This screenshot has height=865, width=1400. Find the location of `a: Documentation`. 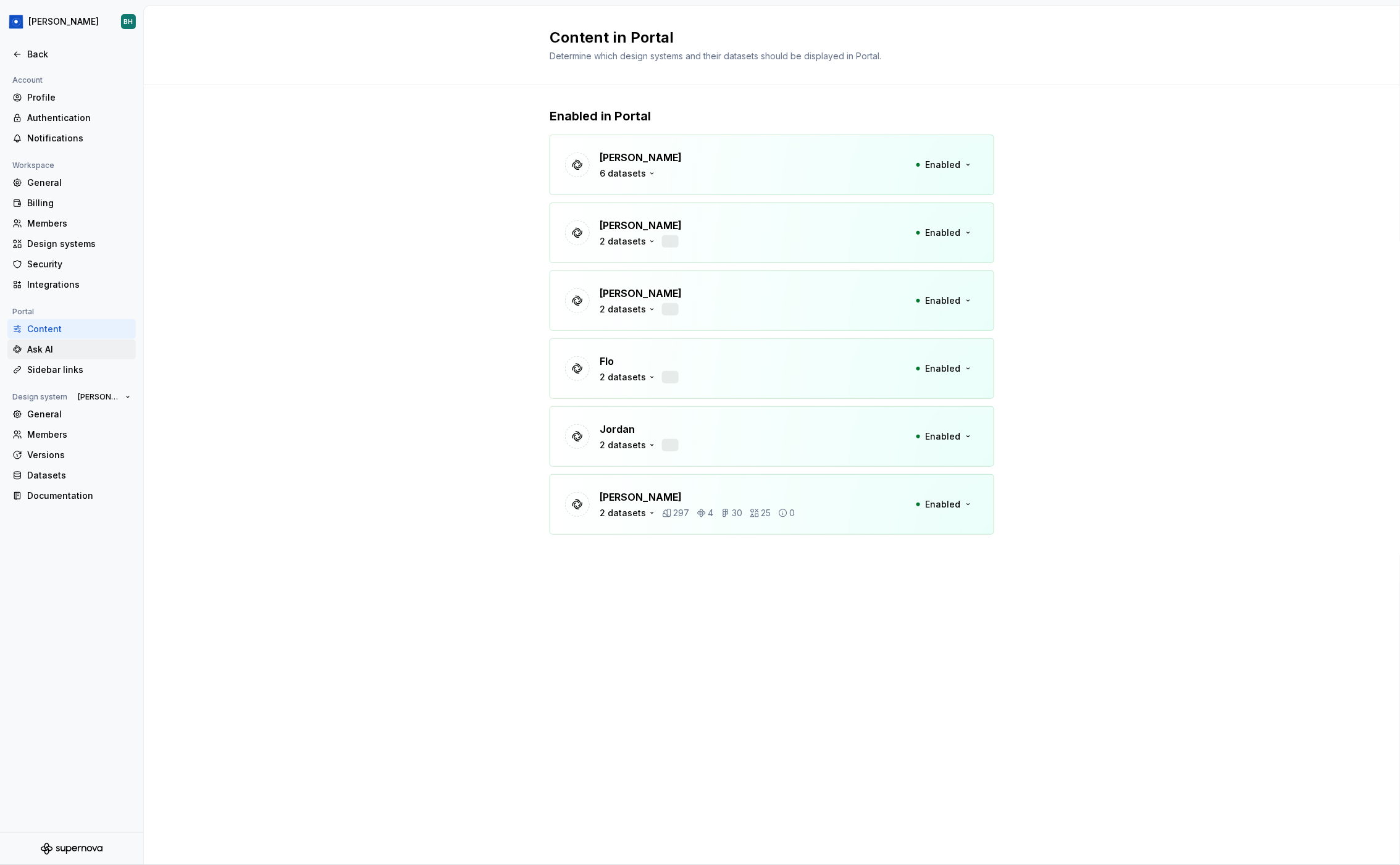

a: Documentation is located at coordinates (72, 496).